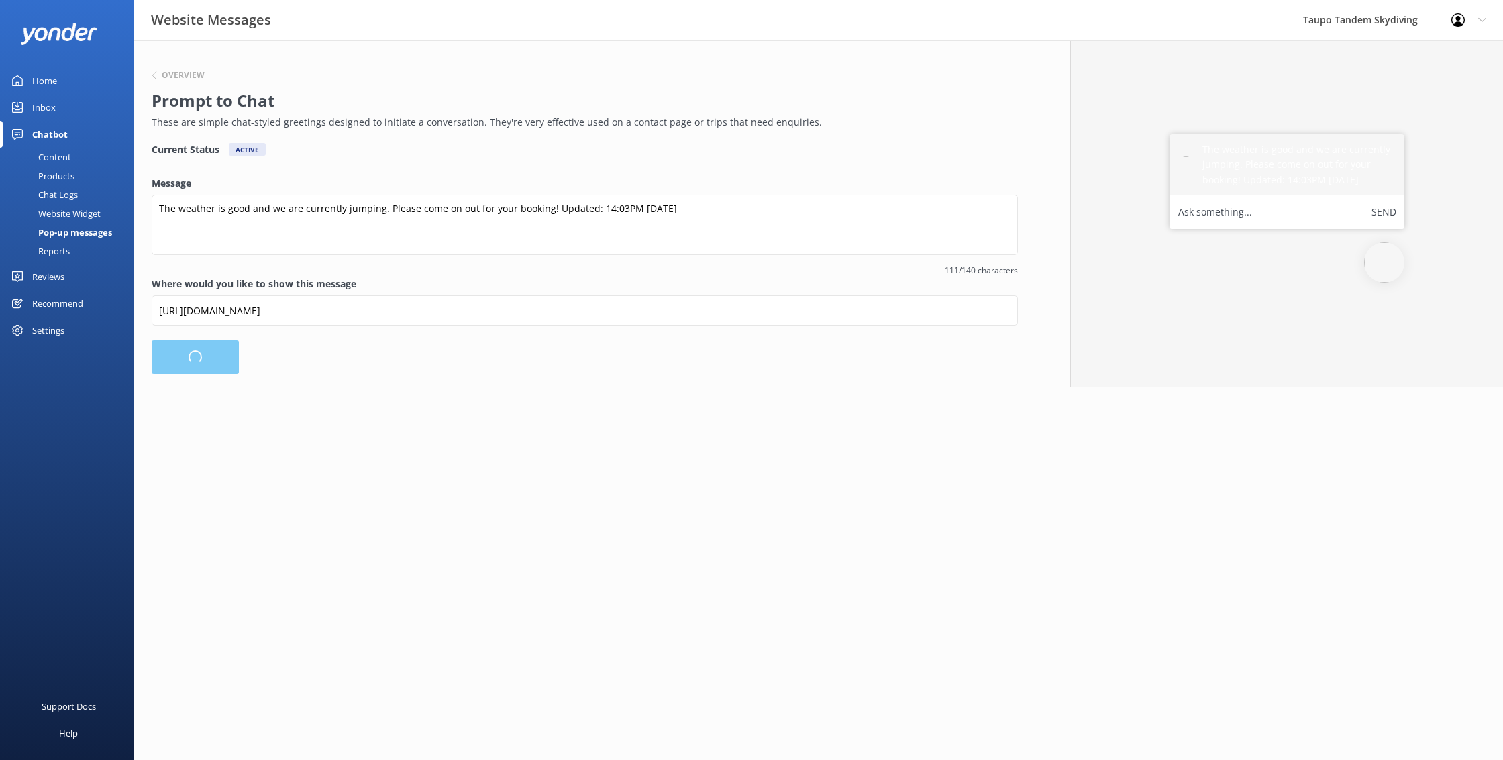  What do you see at coordinates (68, 733) in the screenshot?
I see `div: Help` at bounding box center [68, 733].